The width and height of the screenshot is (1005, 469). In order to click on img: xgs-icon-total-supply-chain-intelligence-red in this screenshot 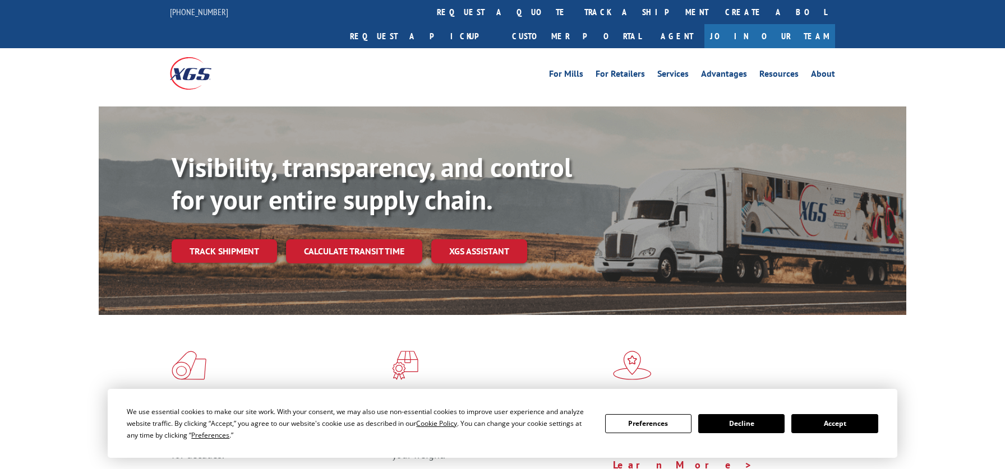, I will do `click(189, 366)`.